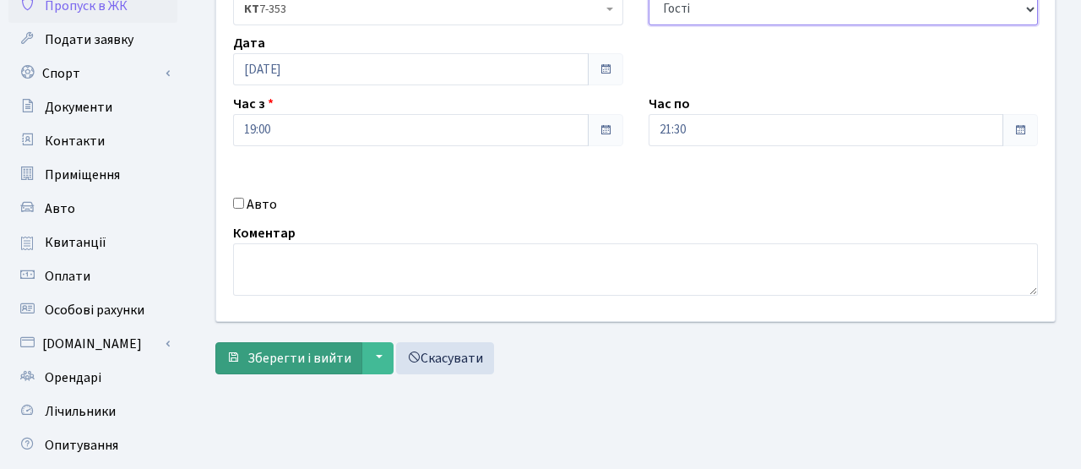 The height and width of the screenshot is (469, 1081). What do you see at coordinates (93, 445) in the screenshot?
I see `a: Опитування` at bounding box center [93, 445].